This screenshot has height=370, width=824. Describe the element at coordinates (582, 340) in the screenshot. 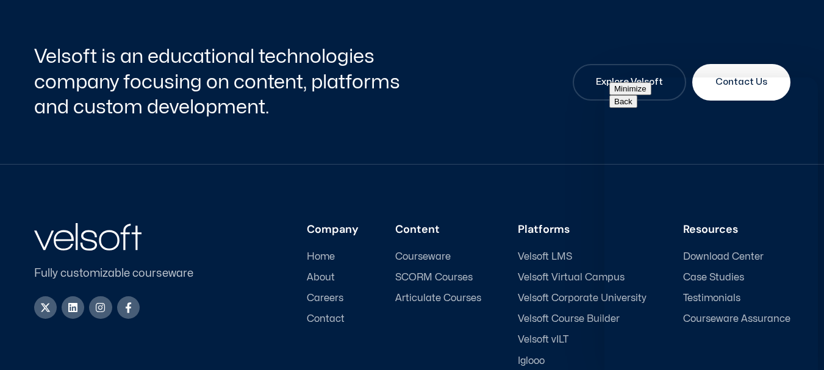

I see `a: Velsoft vILT` at that location.